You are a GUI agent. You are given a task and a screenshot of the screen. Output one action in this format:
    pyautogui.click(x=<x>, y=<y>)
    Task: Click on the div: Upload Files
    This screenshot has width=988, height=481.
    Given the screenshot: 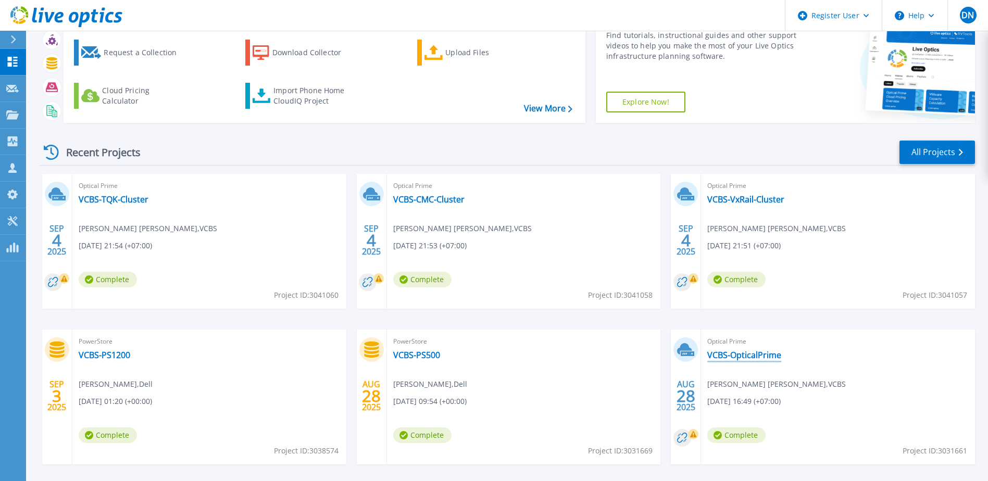 What is the action you would take?
    pyautogui.click(x=487, y=53)
    